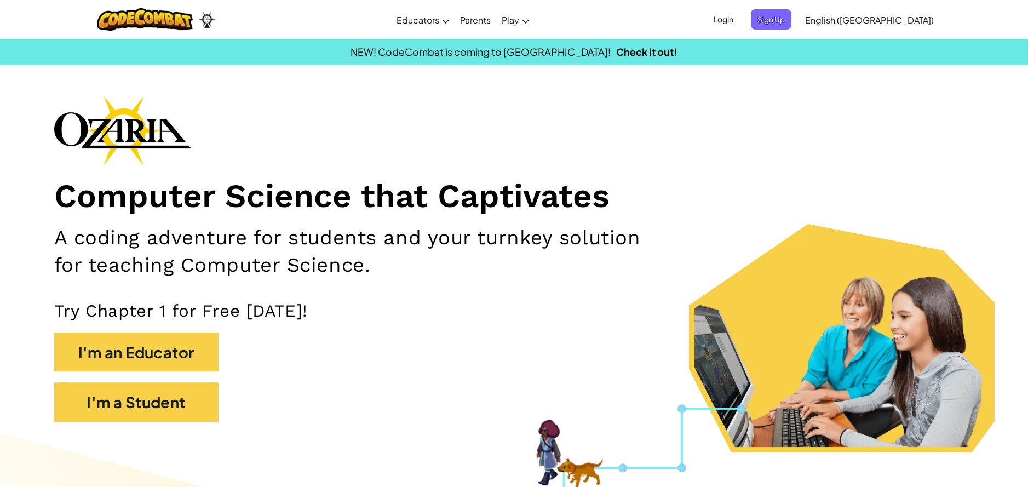 The image size is (1028, 487). I want to click on h1: Computer Science that Captivates, so click(514, 196).